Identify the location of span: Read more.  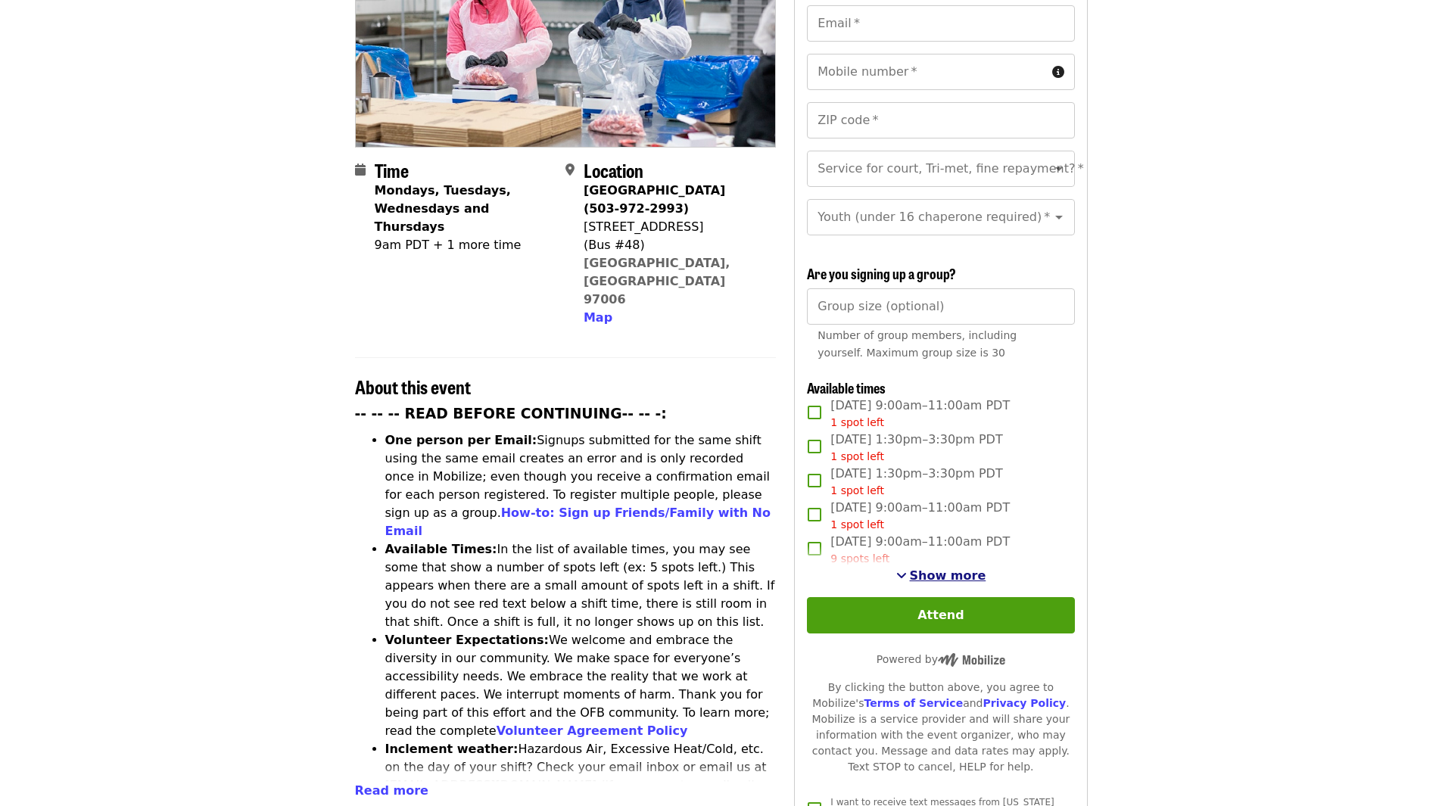
(391, 790).